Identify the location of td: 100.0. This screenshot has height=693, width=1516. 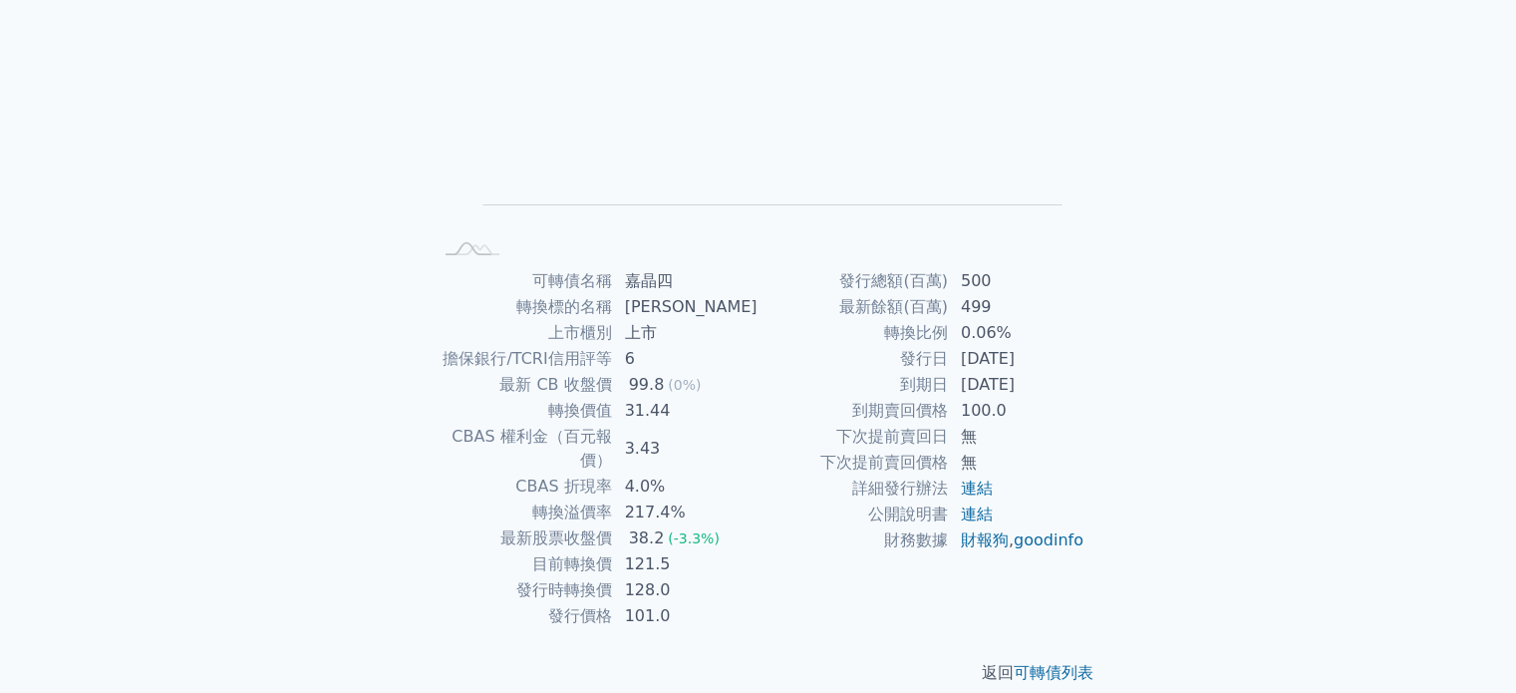
(1017, 411).